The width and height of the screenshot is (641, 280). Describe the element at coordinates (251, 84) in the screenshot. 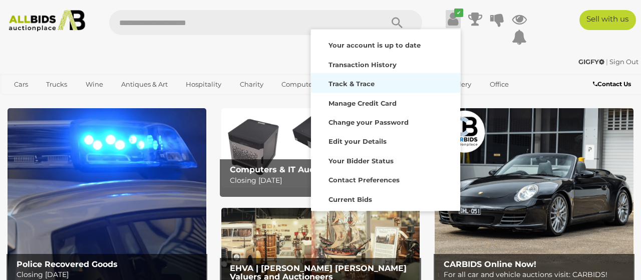

I see `a: Charity` at that location.